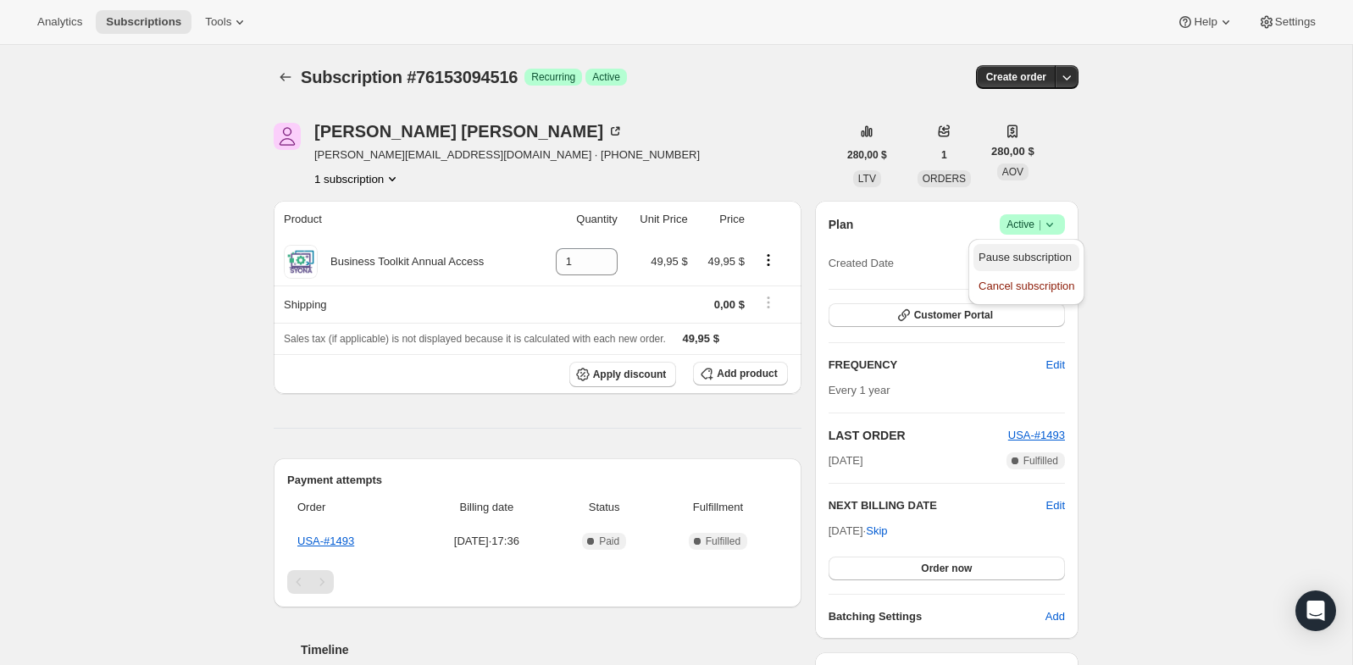 This screenshot has height=665, width=1353. Describe the element at coordinates (947, 569) in the screenshot. I see `button: Order now` at that location.